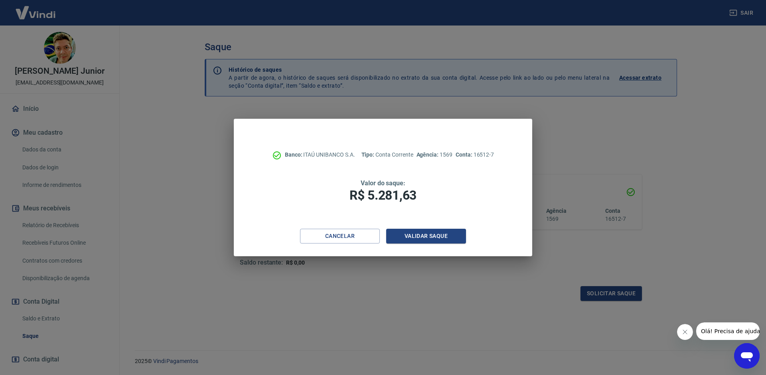  Describe the element at coordinates (294, 155) in the screenshot. I see `span: Banco:` at that location.